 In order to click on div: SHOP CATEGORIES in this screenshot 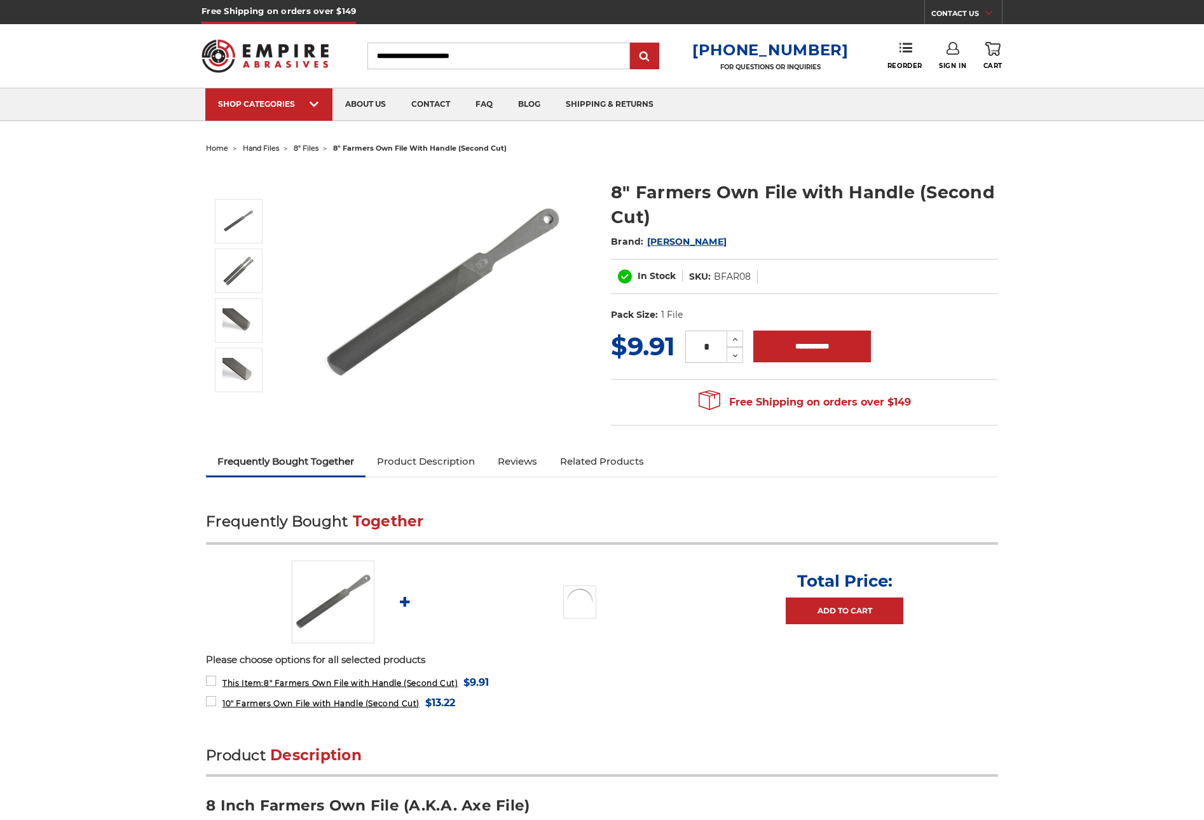, I will do `click(269, 104)`.